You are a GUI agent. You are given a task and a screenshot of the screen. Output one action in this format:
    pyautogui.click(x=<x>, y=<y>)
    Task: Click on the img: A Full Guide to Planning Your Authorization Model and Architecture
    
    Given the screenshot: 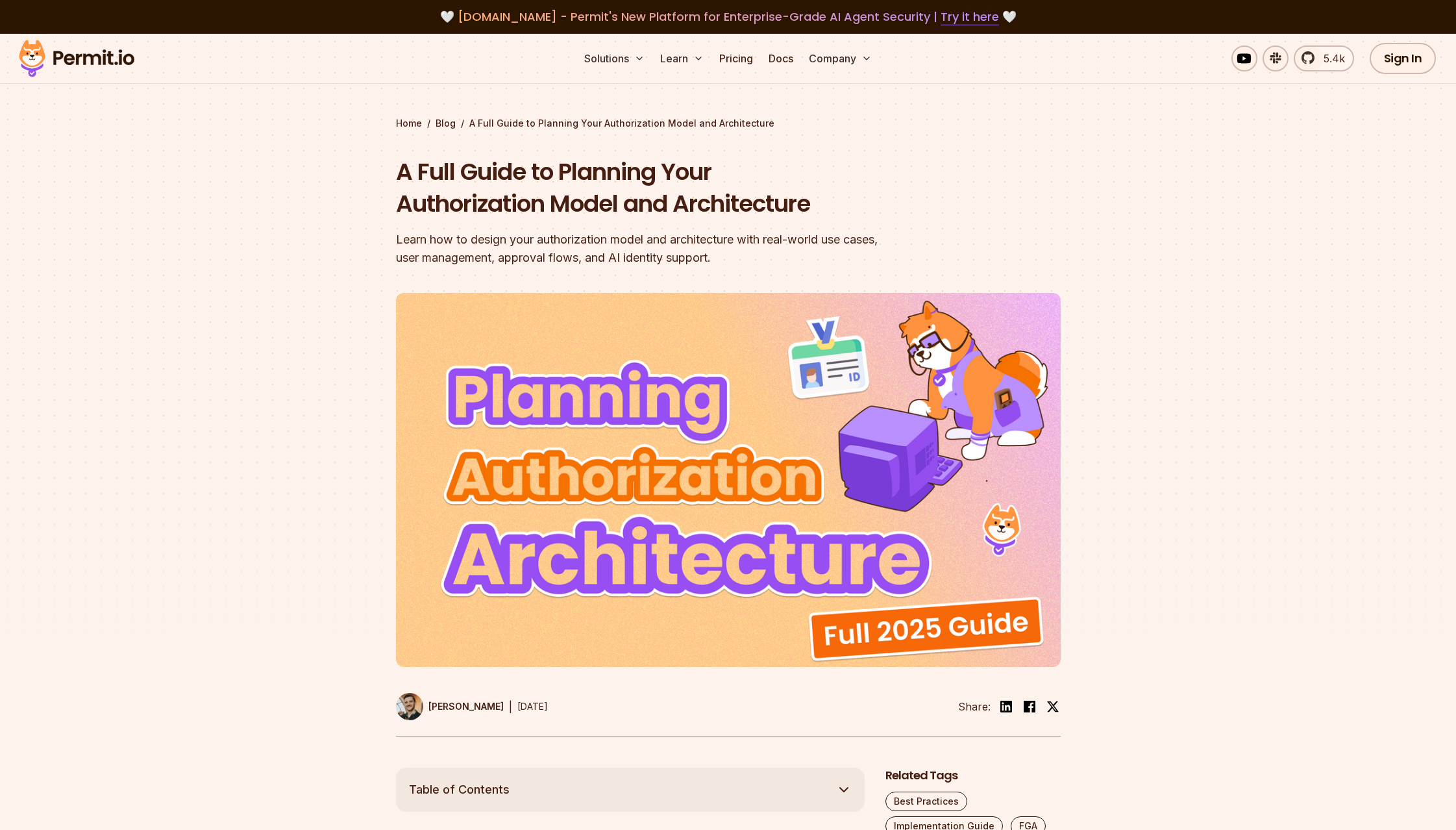 What is the action you would take?
    pyautogui.click(x=728, y=480)
    